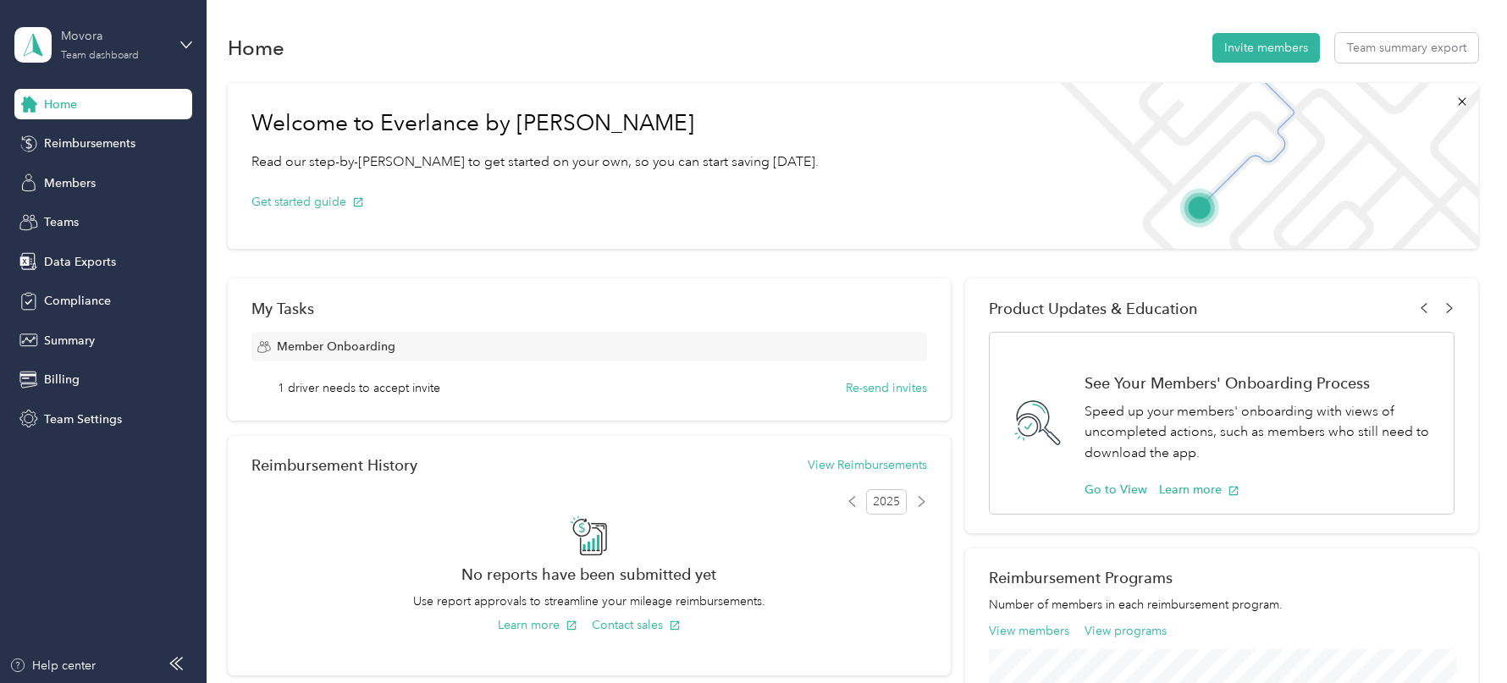  What do you see at coordinates (1221, 605) in the screenshot?
I see `p: Number of members in each reimbursement program.` at bounding box center [1221, 605].